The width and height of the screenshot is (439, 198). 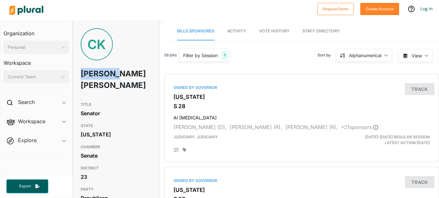 I want to click on a: Staff Directory, so click(x=321, y=31).